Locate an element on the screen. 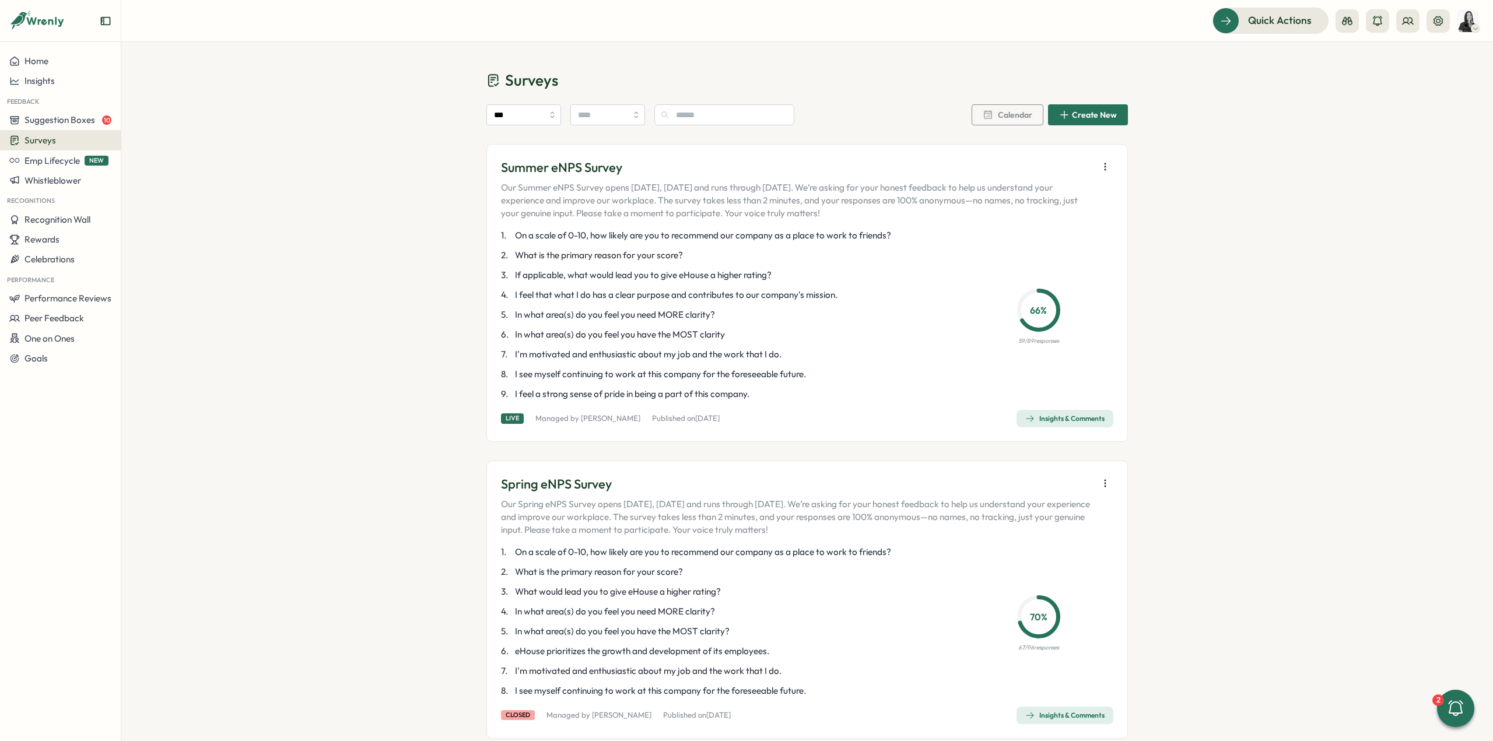  a: Create New is located at coordinates (1088, 115).